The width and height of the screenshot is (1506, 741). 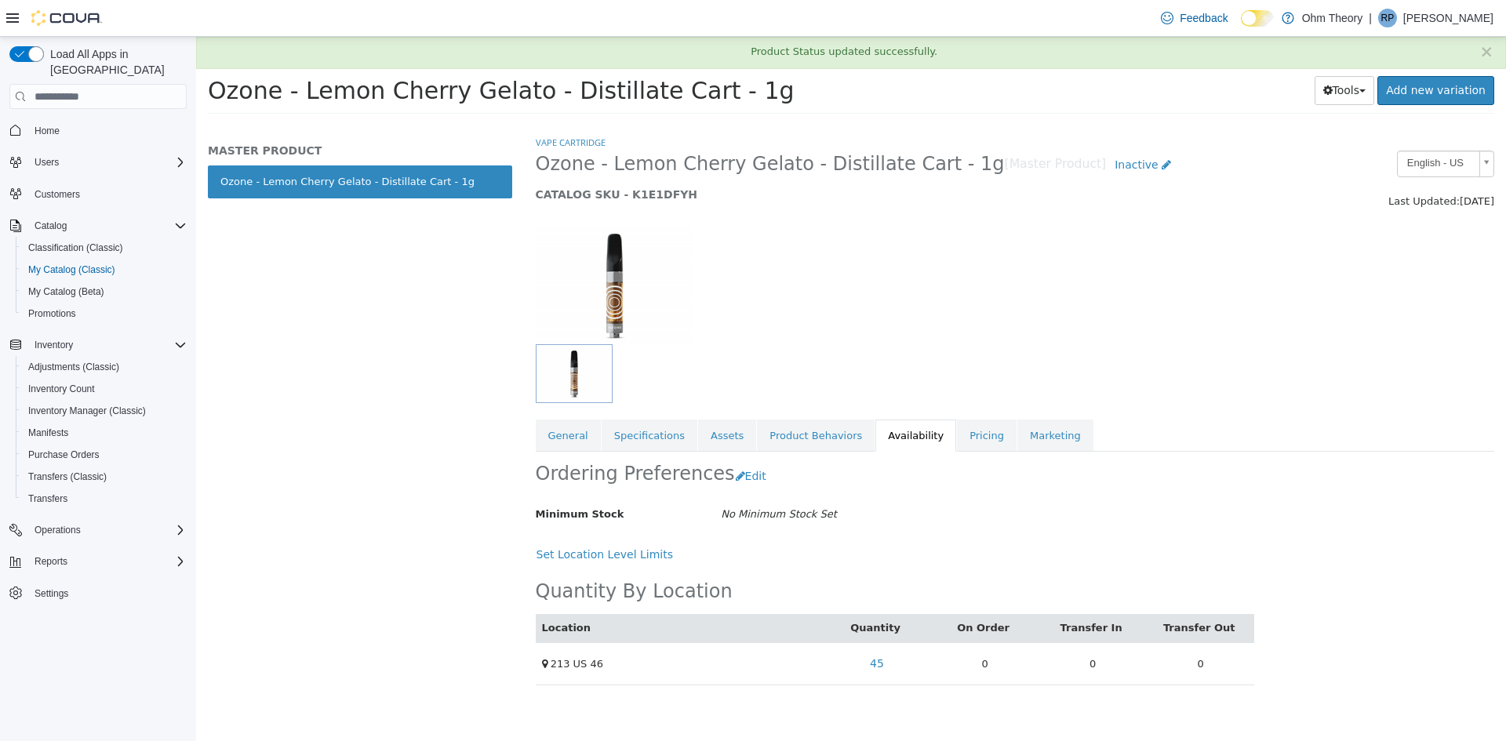 What do you see at coordinates (1388, 18) in the screenshot?
I see `div: Romeo Patel` at bounding box center [1388, 18].